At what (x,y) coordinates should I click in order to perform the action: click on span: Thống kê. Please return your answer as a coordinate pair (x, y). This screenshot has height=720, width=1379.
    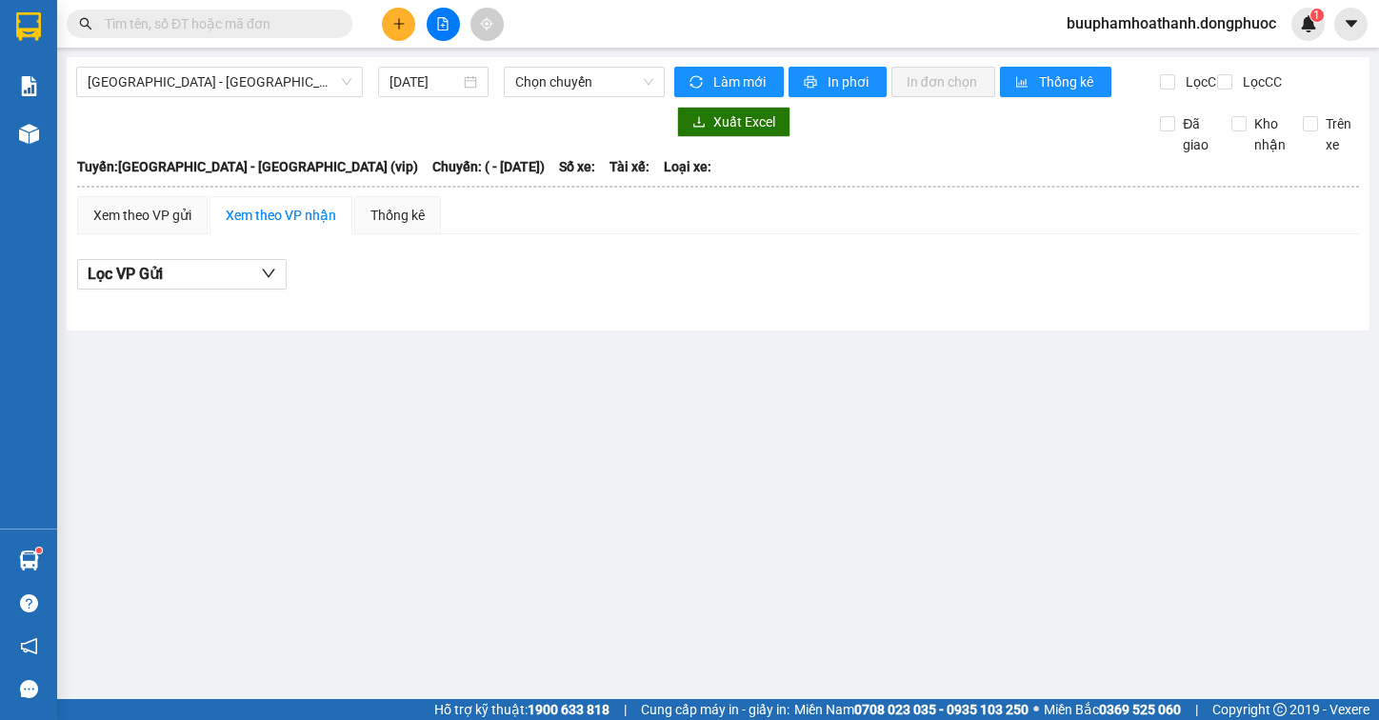
    Looking at the image, I should click on (1068, 82).